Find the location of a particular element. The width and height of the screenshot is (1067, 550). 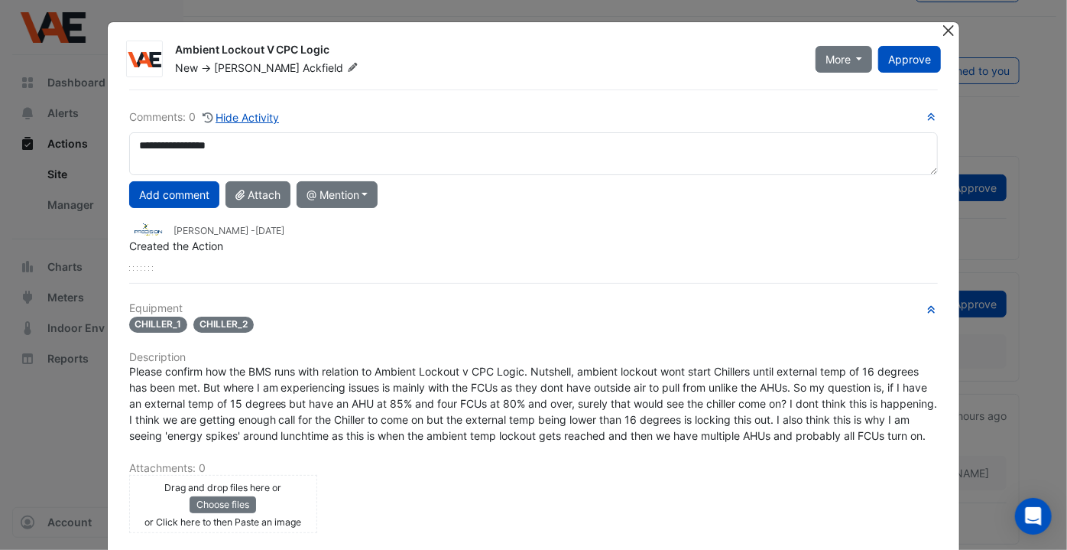

button: More is located at coordinates (844, 59).